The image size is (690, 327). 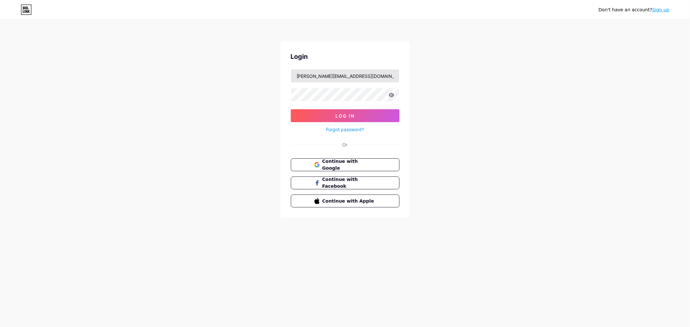 What do you see at coordinates (345, 165) in the screenshot?
I see `a: Continue with Google` at bounding box center [345, 165].